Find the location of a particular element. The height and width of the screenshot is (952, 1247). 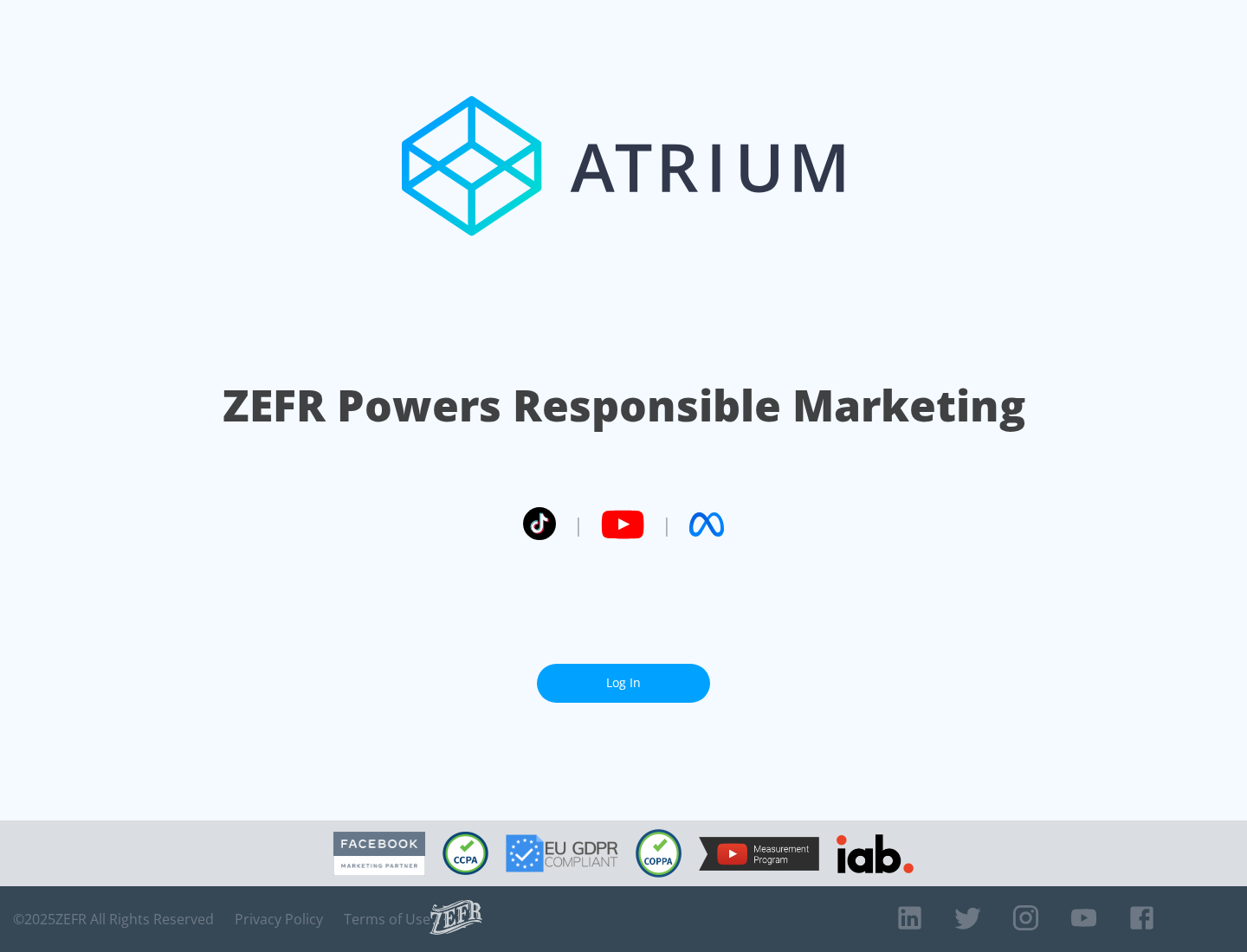

a: Privacy Policy is located at coordinates (278, 919).